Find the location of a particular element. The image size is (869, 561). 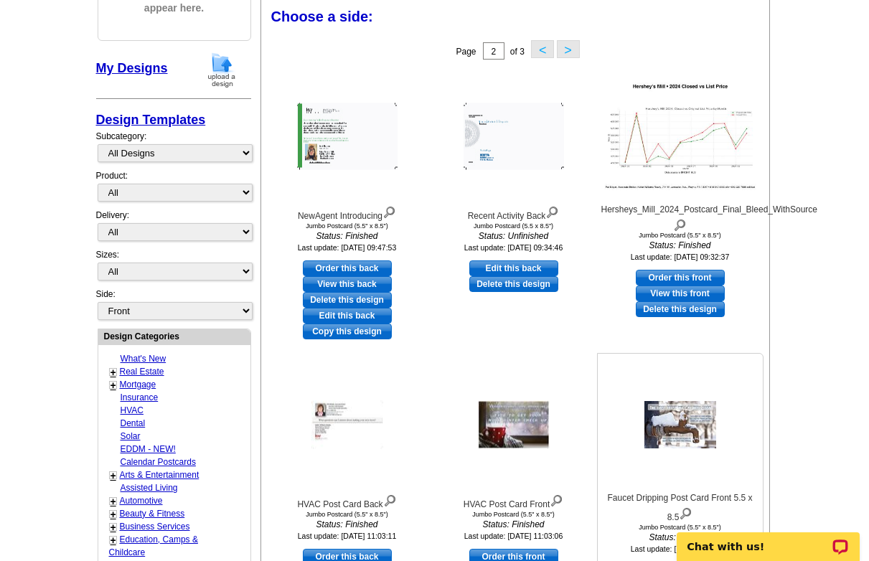

a: EDDM - NEW! is located at coordinates (148, 449).